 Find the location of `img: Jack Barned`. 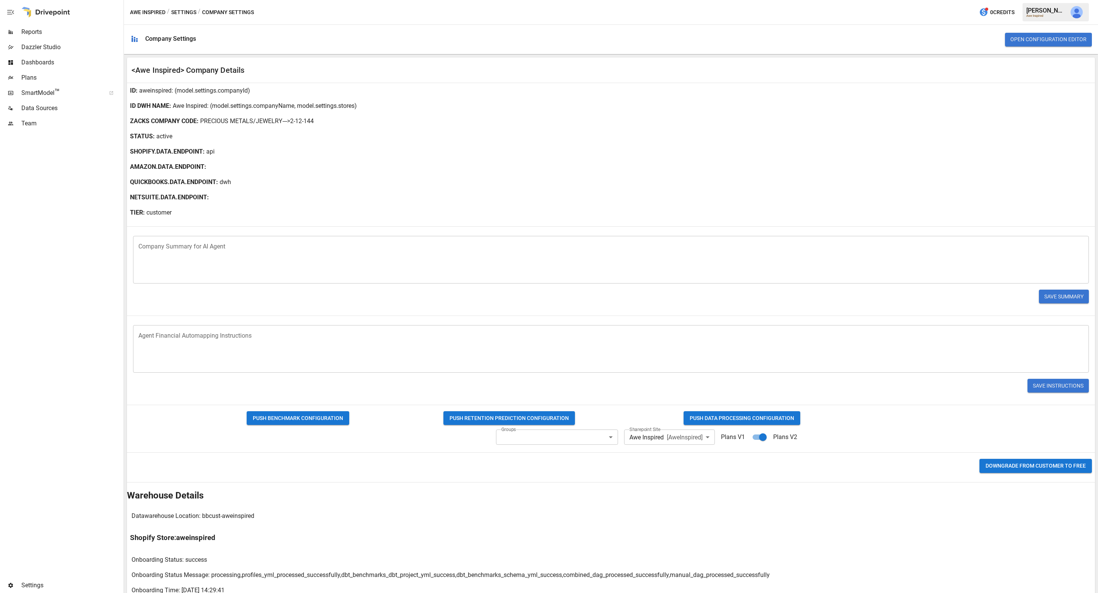

img: Jack Barned is located at coordinates (1077, 12).